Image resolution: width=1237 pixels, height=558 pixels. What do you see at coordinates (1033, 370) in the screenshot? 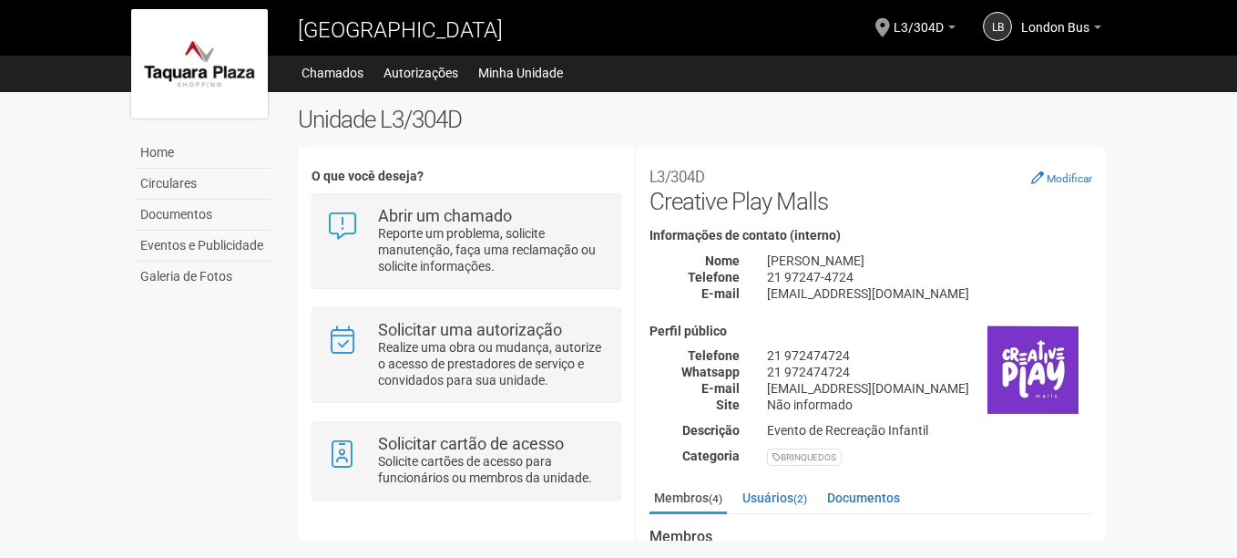
I see `img: business.png` at bounding box center [1033, 370].